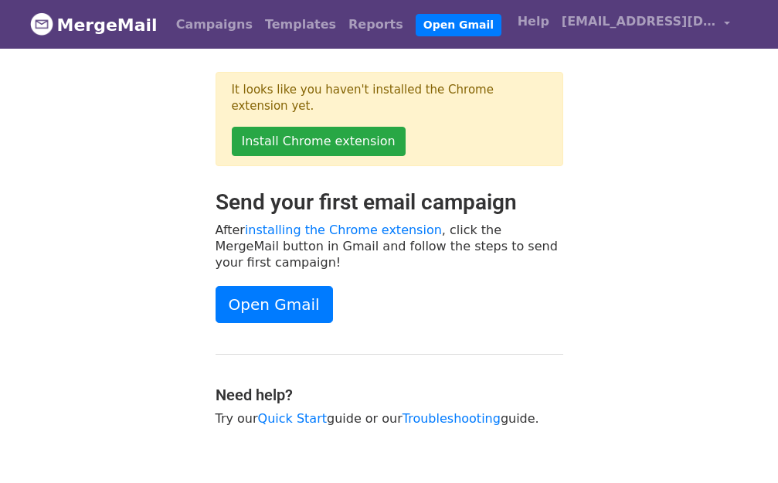  Describe the element at coordinates (93, 25) in the screenshot. I see `a: MergeMail` at that location.